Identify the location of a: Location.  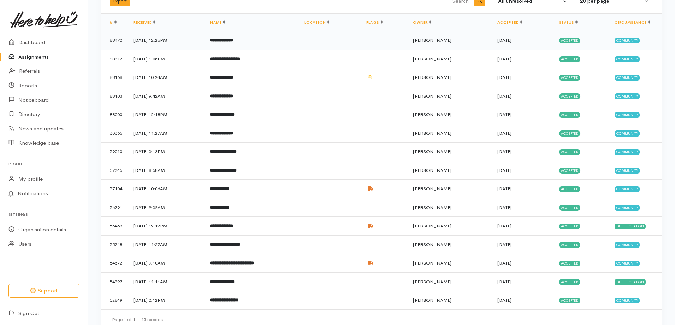
(317, 22).